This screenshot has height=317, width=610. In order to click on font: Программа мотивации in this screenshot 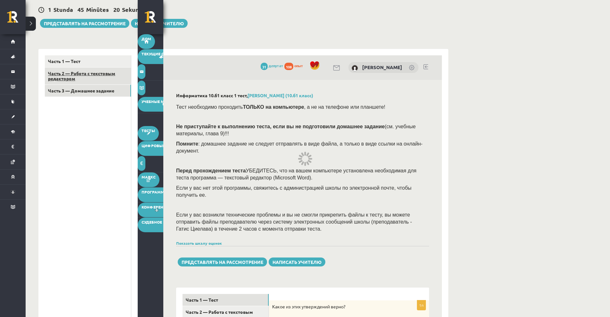, I will do `click(168, 192)`.